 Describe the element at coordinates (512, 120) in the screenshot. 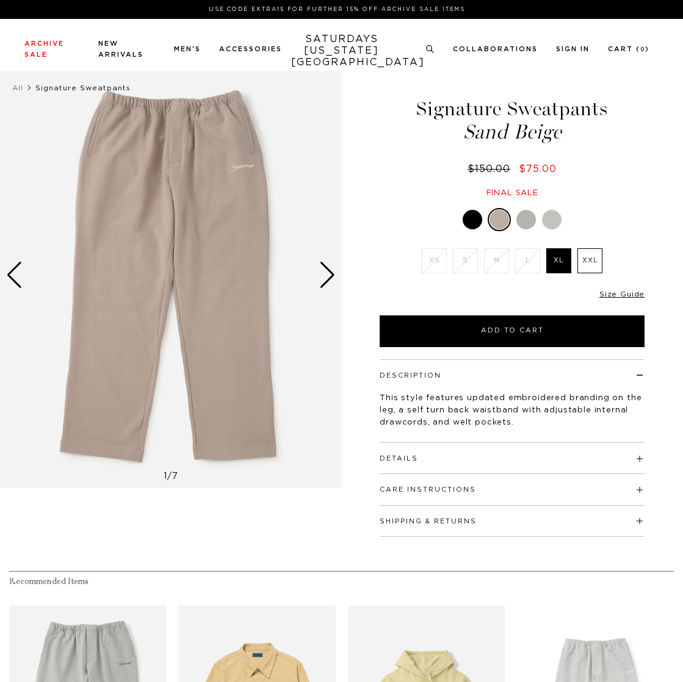

I see `h1: Signature Sweatpants` at that location.